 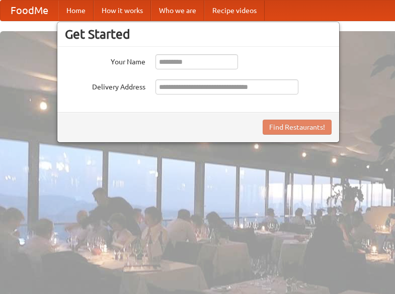 What do you see at coordinates (297, 127) in the screenshot?
I see `button: Find Restaurants!` at bounding box center [297, 127].